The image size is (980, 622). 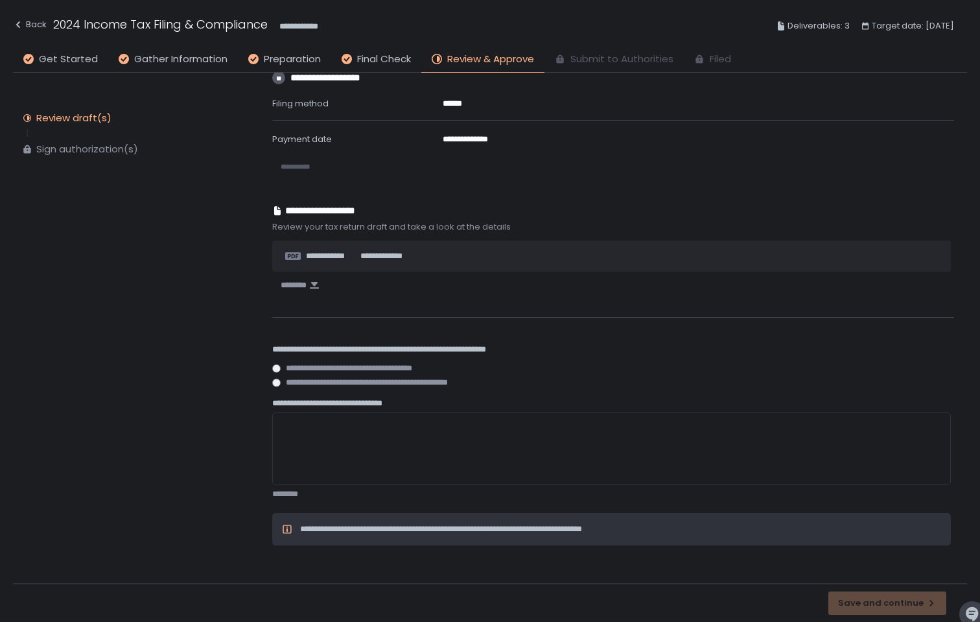 What do you see at coordinates (292, 59) in the screenshot?
I see `span: Preparation` at bounding box center [292, 59].